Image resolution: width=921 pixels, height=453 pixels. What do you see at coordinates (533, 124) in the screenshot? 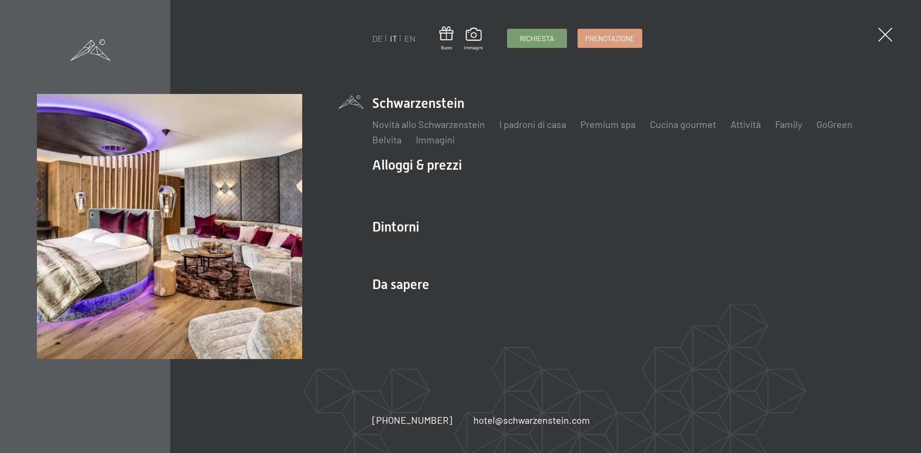
I see `a: I padroni di casa` at bounding box center [533, 124].